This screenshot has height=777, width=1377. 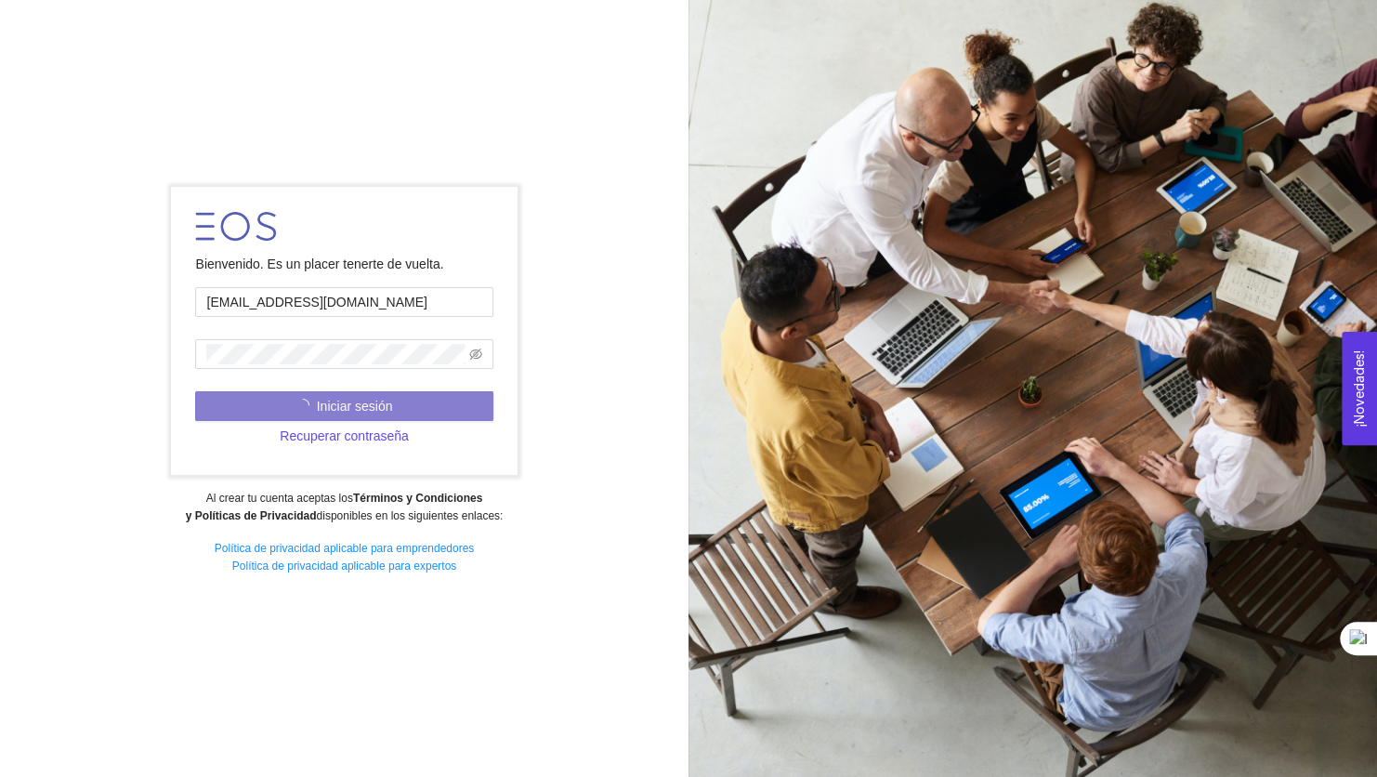 What do you see at coordinates (344, 302) in the screenshot?
I see `input: Correo electrónico` at bounding box center [344, 302].